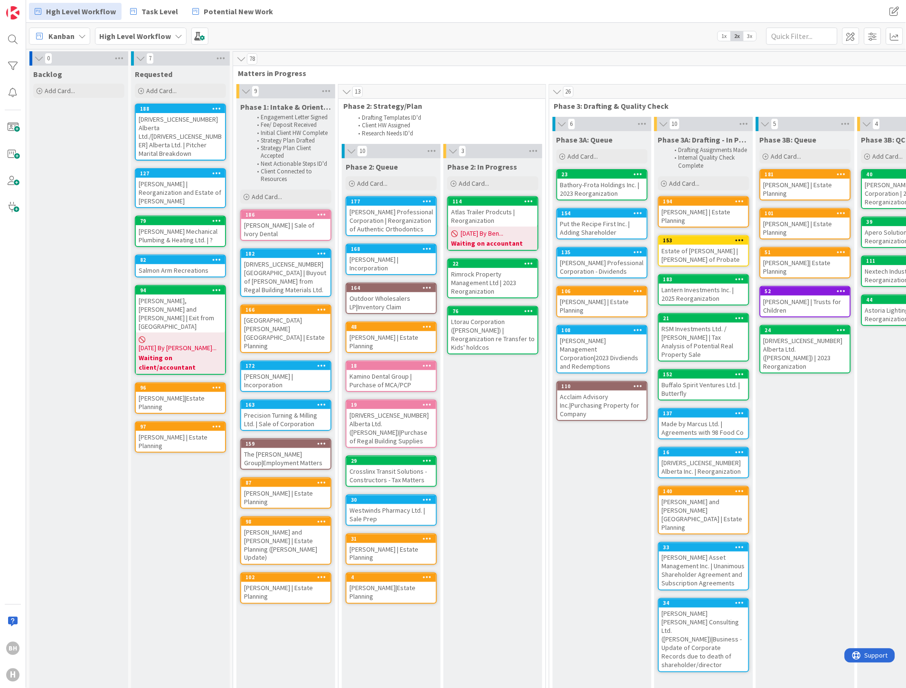  I want to click on div: Salmon Arm Recreations, so click(181, 270).